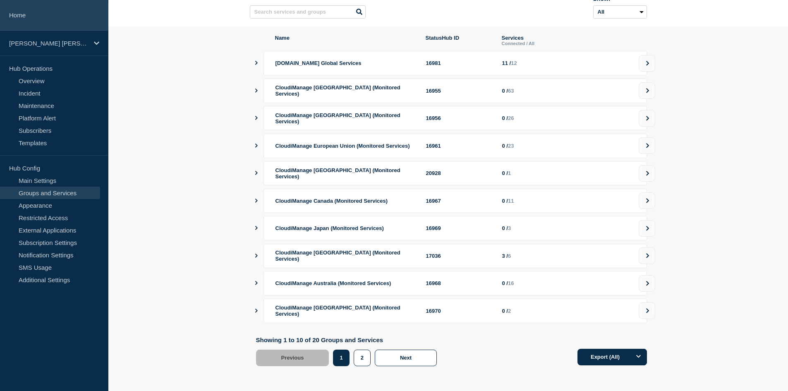 The width and height of the screenshot is (788, 391). What do you see at coordinates (509, 256) in the screenshot?
I see `span: 6` at bounding box center [509, 256].